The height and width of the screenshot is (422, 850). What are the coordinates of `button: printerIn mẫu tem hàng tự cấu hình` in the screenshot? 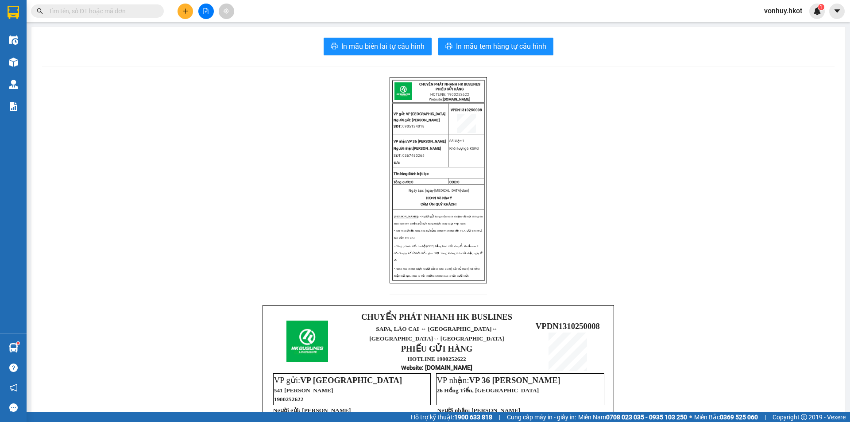 It's located at (496, 47).